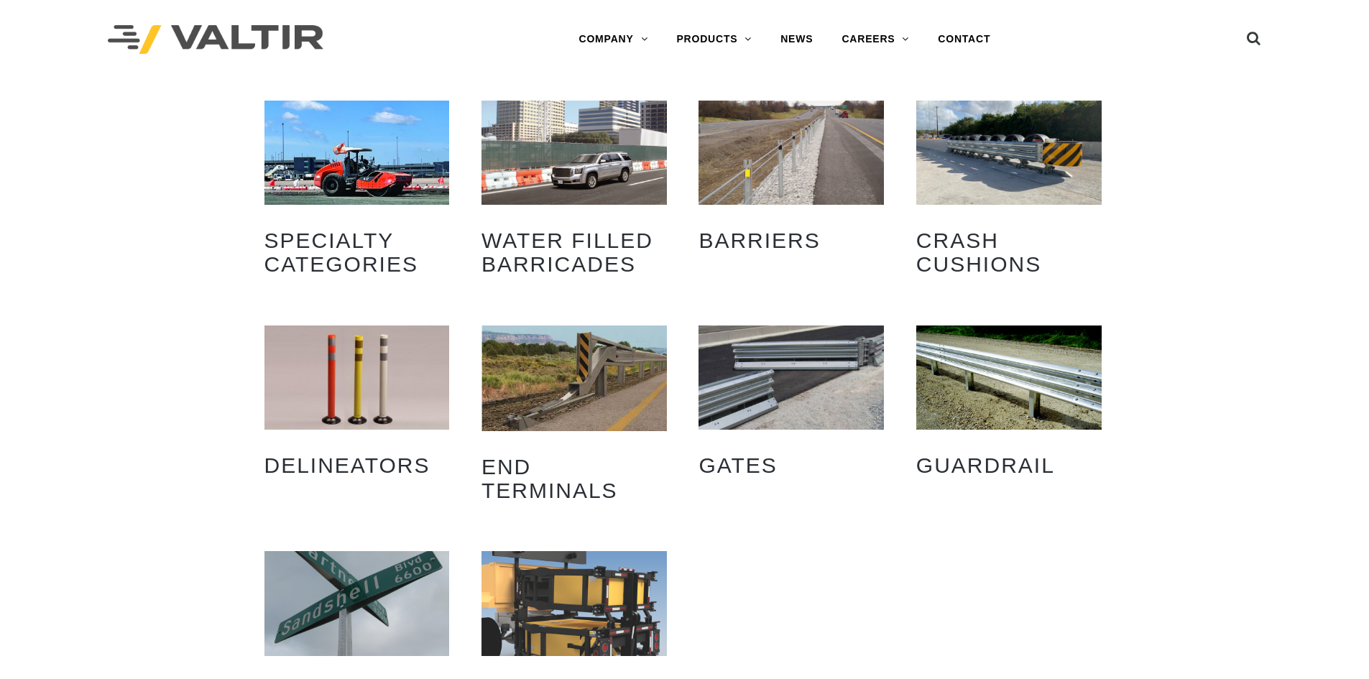 The height and width of the screenshot is (679, 1369). What do you see at coordinates (357, 377) in the screenshot?
I see `img: Delineators` at bounding box center [357, 377].